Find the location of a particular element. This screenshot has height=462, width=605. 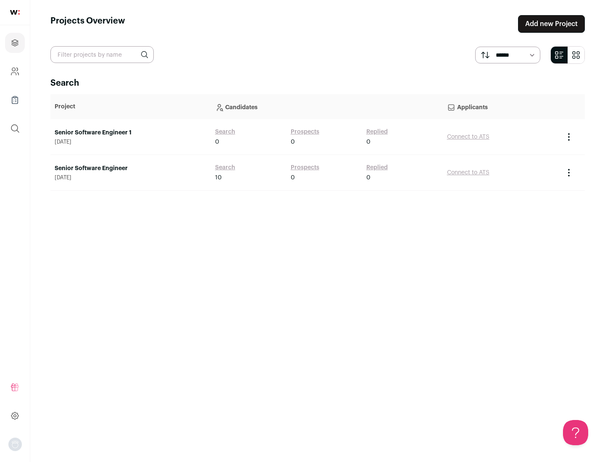

input: Filter projects by name is located at coordinates (102, 55).